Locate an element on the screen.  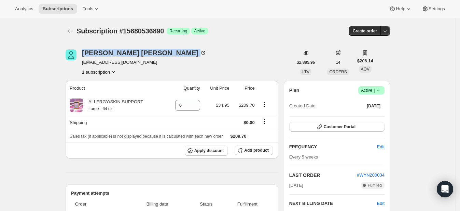
span: Settings is located at coordinates (436, 9).